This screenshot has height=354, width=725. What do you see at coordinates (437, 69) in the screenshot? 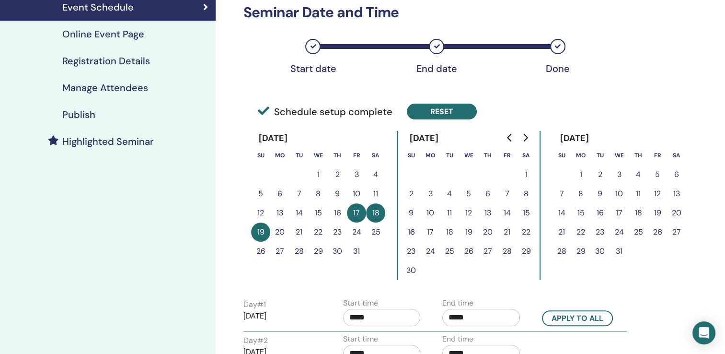
I see `div: End date` at bounding box center [437, 69].